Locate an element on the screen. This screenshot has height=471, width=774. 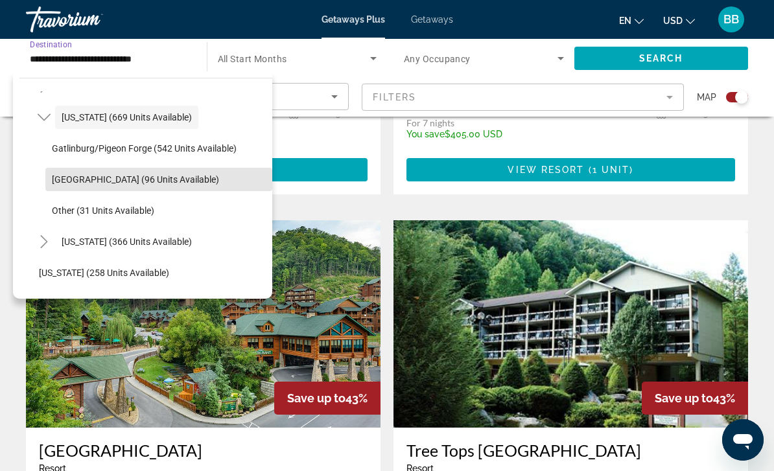
span: View Resort is located at coordinates (546, 170).